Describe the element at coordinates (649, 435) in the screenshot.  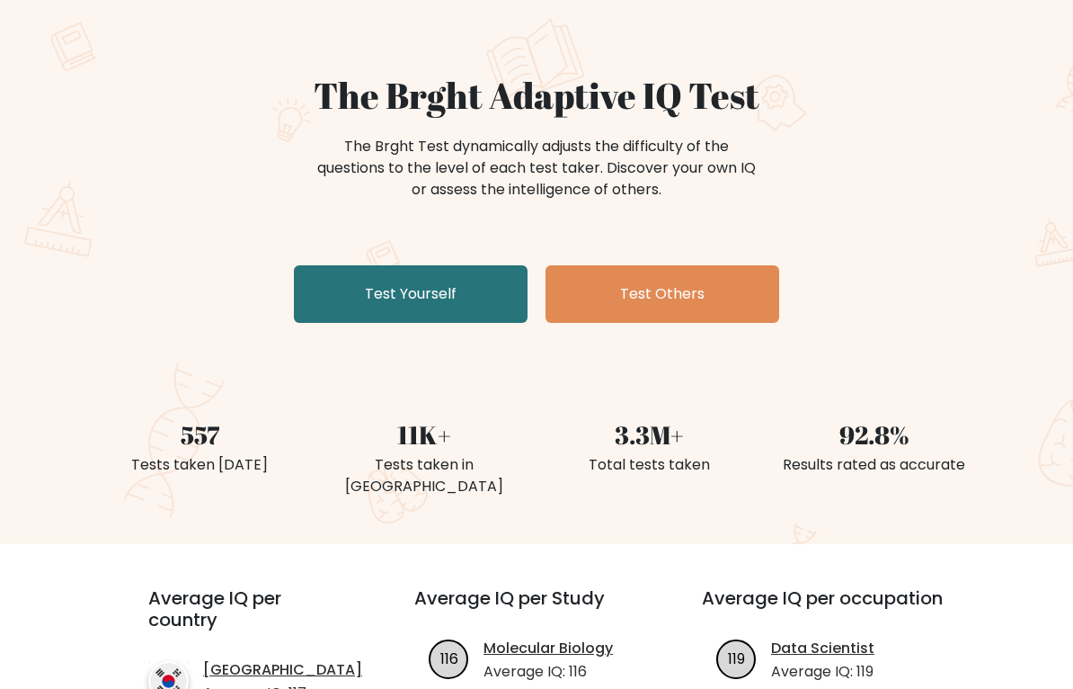
I see `div: 3.3M+` at that location.